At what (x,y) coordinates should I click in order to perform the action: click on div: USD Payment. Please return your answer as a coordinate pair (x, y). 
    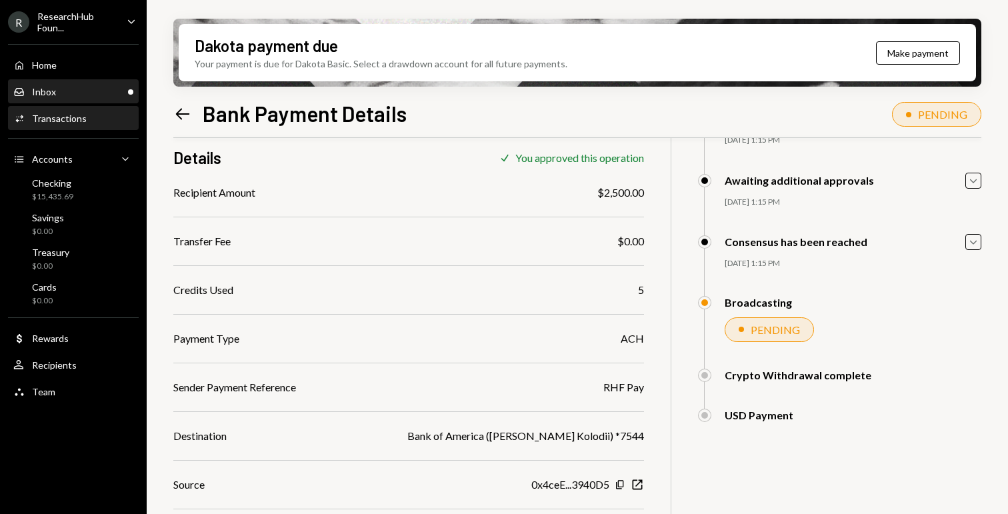
    Looking at the image, I should click on (758, 415).